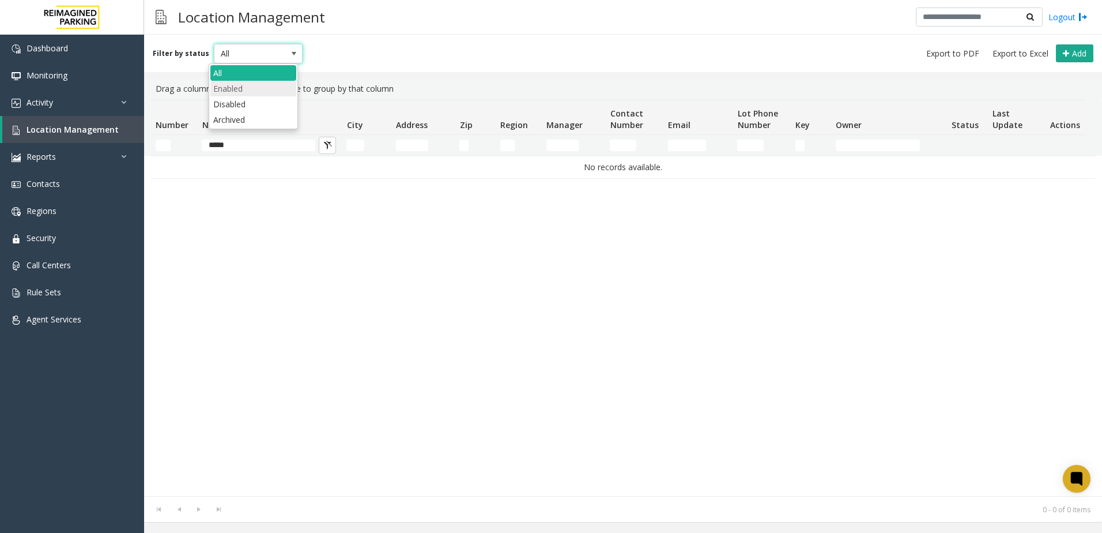 The height and width of the screenshot is (533, 1102). Describe the element at coordinates (47, 75) in the screenshot. I see `span: Monitoring` at that location.